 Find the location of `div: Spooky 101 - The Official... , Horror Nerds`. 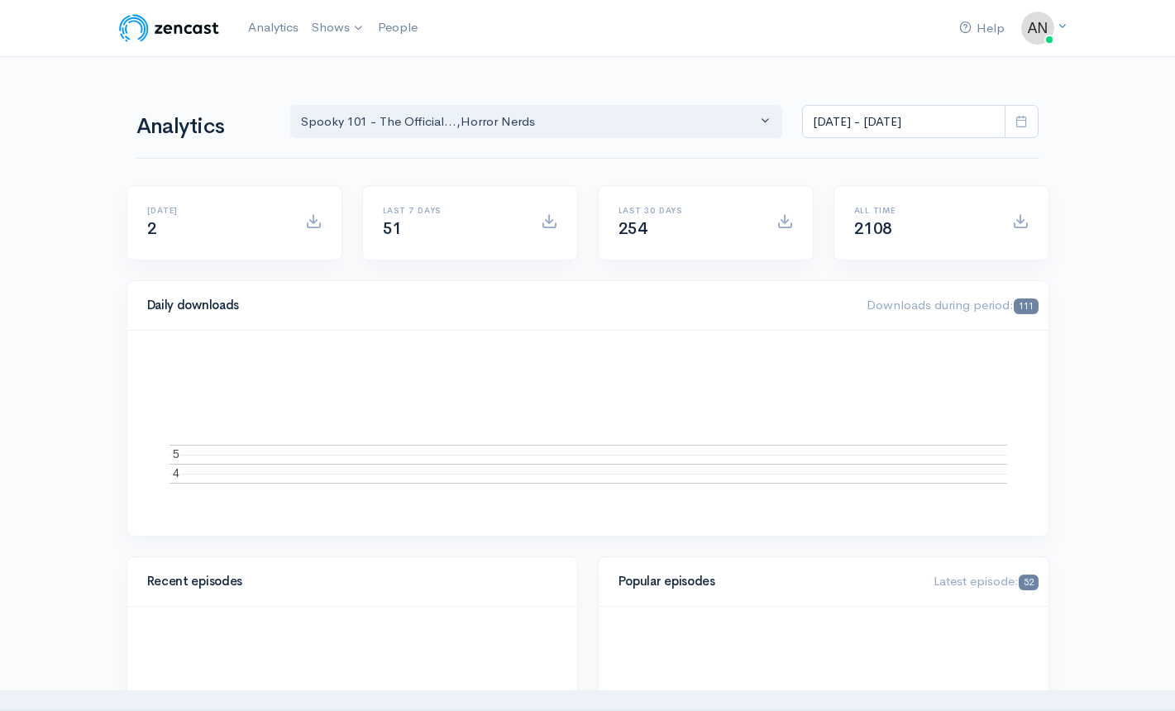

div: Spooky 101 - The Official... , Horror Nerds is located at coordinates (529, 122).